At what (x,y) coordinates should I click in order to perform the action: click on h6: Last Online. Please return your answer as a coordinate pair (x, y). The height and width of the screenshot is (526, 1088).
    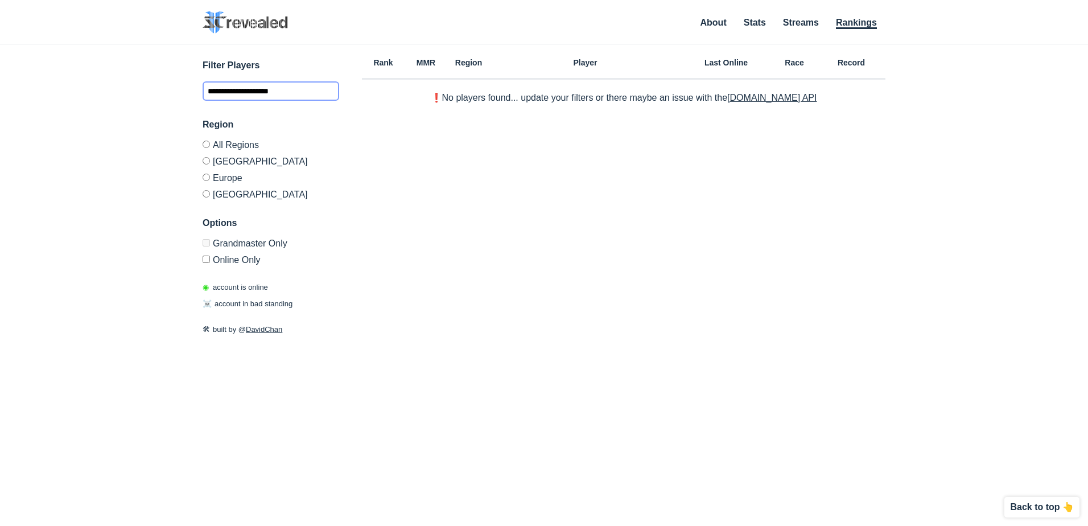
    Looking at the image, I should click on (726, 63).